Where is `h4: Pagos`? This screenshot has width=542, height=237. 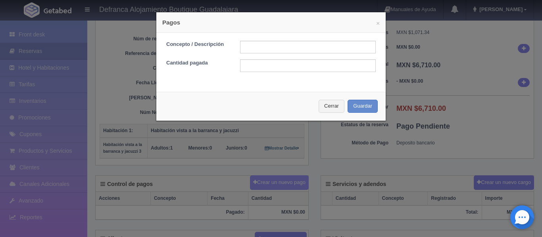 h4: Pagos is located at coordinates (271, 22).